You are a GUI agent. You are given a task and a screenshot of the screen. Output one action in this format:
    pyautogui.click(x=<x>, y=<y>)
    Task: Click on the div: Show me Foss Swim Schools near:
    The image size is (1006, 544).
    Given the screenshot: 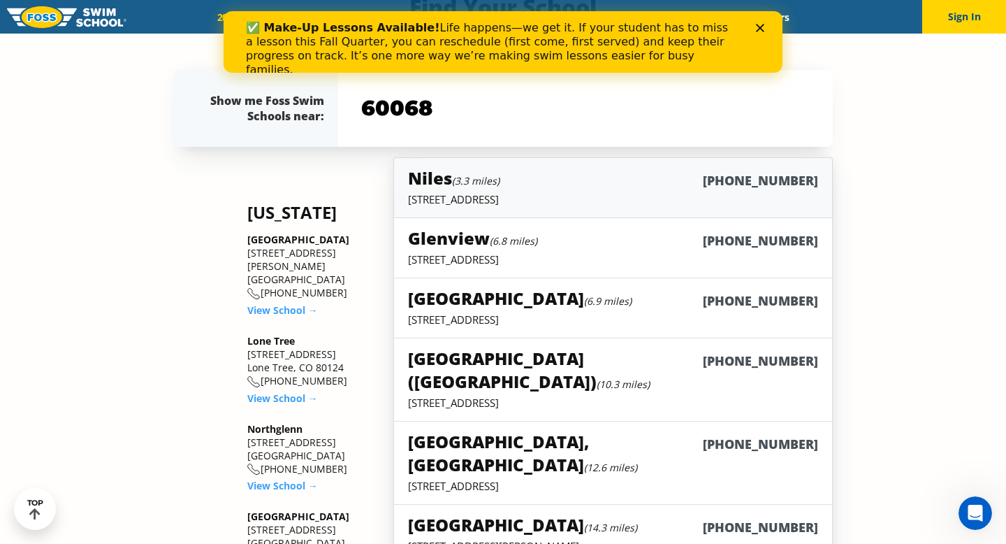 What is the action you would take?
    pyautogui.click(x=263, y=108)
    